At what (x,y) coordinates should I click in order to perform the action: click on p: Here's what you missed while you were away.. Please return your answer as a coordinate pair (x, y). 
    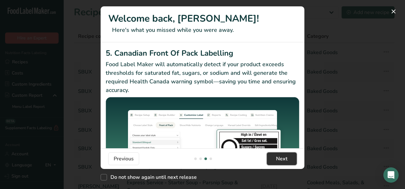
    Looking at the image, I should click on (203, 30).